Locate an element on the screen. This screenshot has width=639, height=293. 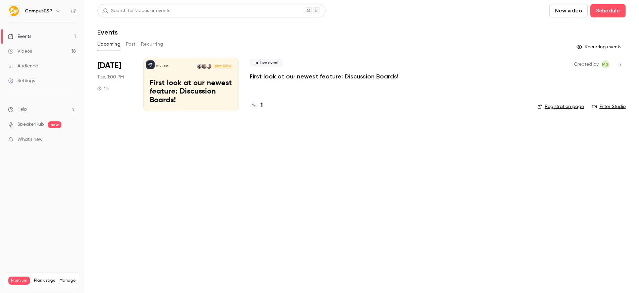
button: Past is located at coordinates (131, 44).